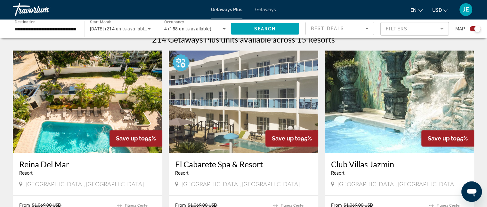  I want to click on span: Getaways, so click(266, 10).